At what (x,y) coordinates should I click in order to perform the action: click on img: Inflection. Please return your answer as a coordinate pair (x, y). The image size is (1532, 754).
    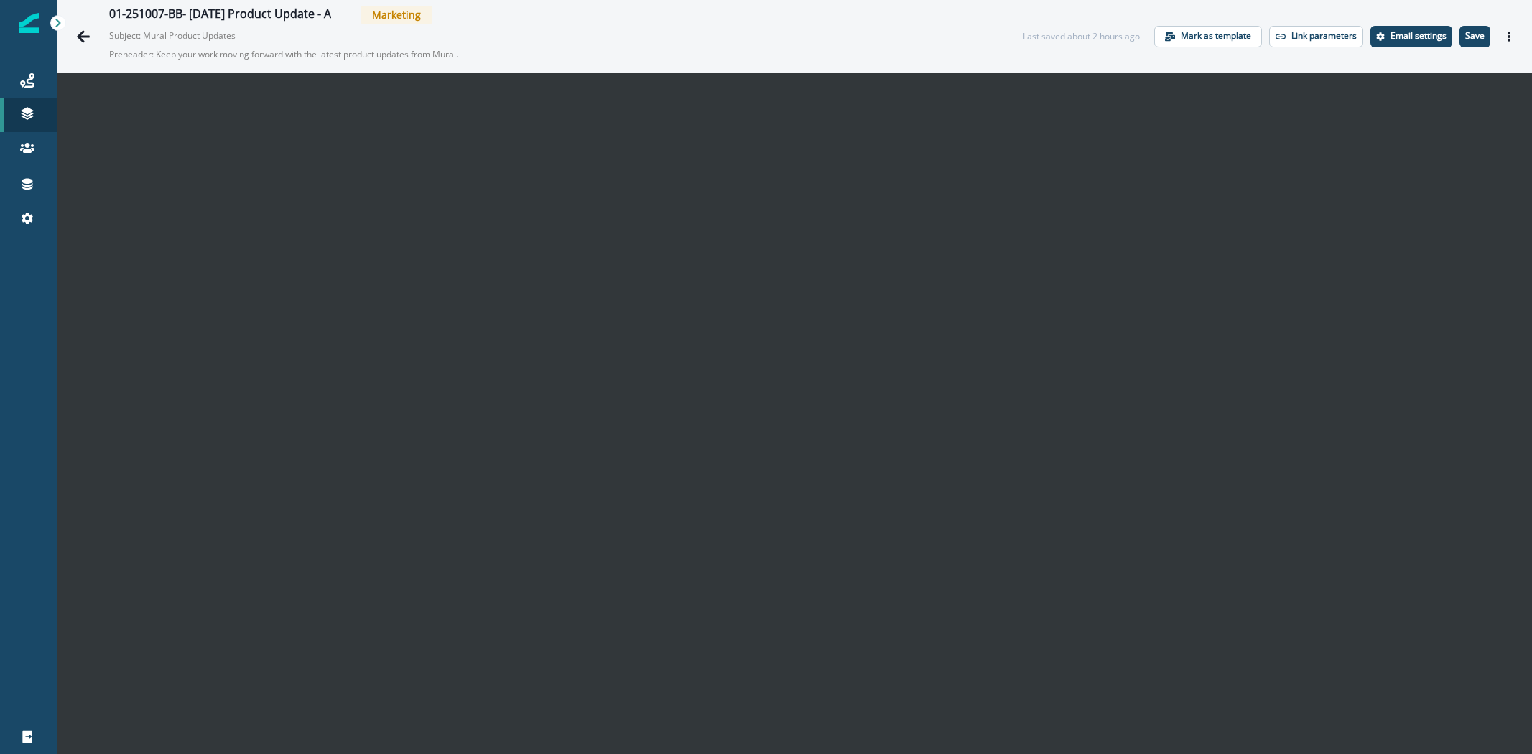
    Looking at the image, I should click on (29, 23).